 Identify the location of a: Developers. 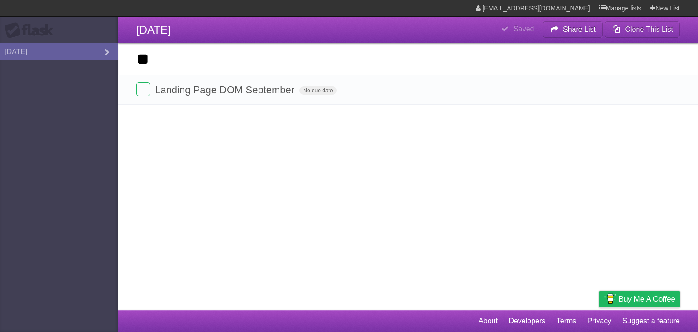
(527, 321).